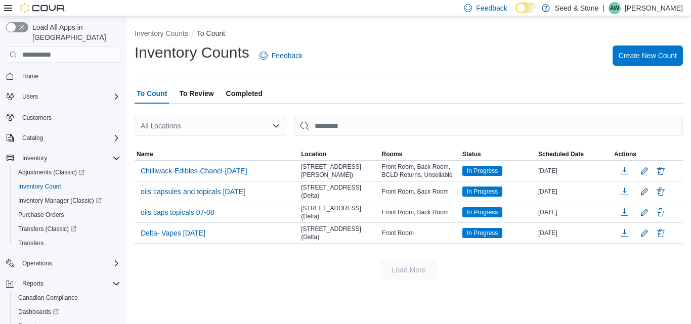 The image size is (691, 324). What do you see at coordinates (491, 8) in the screenshot?
I see `span: Feedback` at bounding box center [491, 8].